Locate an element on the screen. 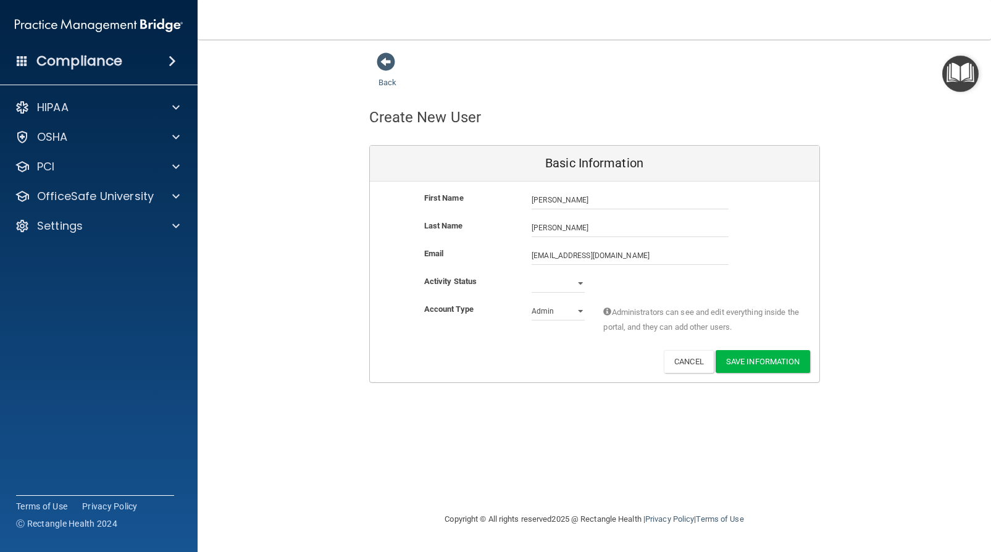 Image resolution: width=991 pixels, height=552 pixels. b: Last Name is located at coordinates (444, 225).